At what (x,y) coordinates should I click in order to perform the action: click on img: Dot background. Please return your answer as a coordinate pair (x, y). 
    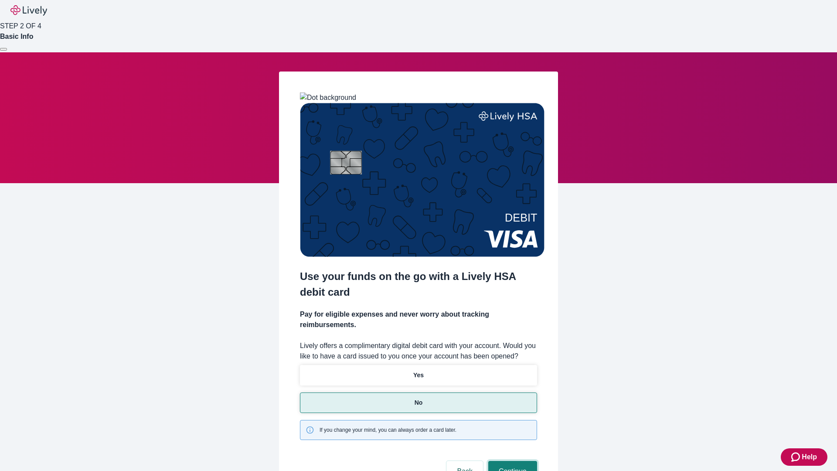
    Looking at the image, I should click on (328, 98).